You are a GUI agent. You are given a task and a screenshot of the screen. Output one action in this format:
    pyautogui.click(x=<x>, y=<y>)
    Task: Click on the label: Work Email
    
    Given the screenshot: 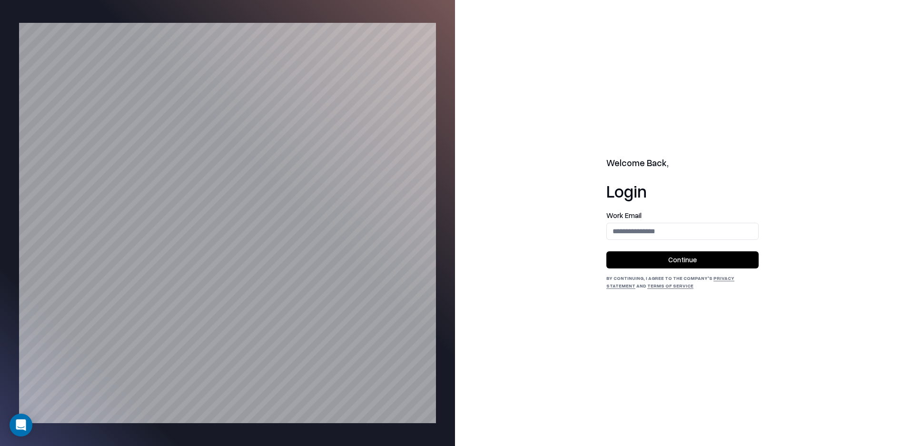 What is the action you would take?
    pyautogui.click(x=682, y=215)
    